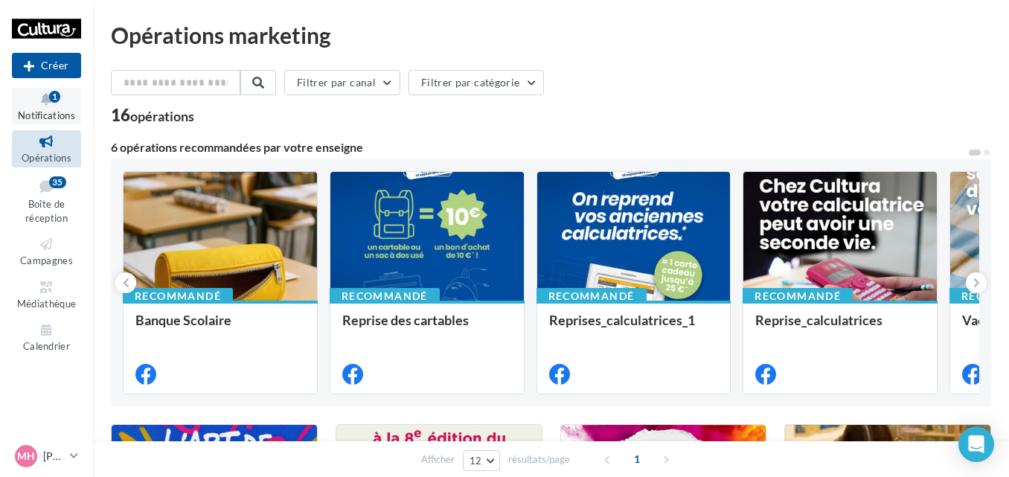  Describe the element at coordinates (46, 346) in the screenshot. I see `span: Calendrier` at that location.